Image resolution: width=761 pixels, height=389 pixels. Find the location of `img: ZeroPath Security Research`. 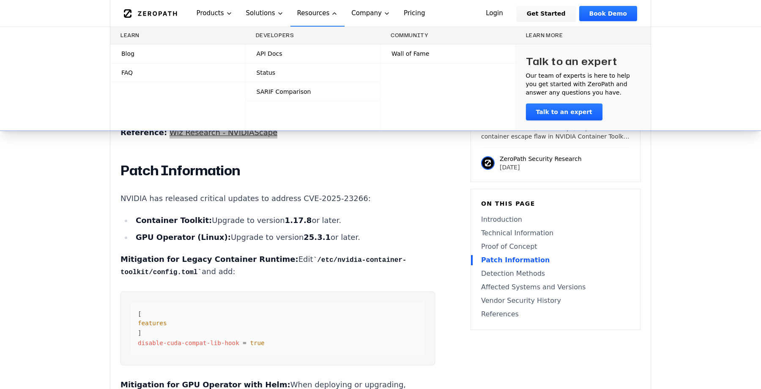

img: ZeroPath Security Research is located at coordinates (488, 163).